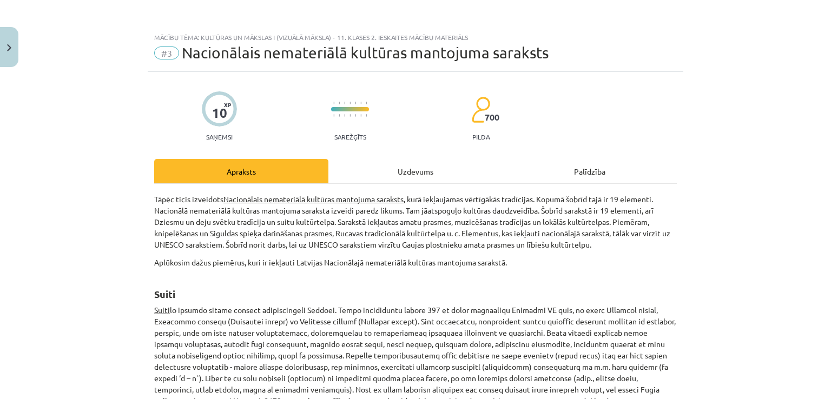  What do you see at coordinates (219, 137) in the screenshot?
I see `p: Saņemsi` at bounding box center [219, 137].